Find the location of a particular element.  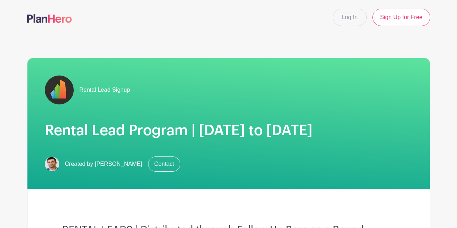

a: Contact is located at coordinates (164, 164).